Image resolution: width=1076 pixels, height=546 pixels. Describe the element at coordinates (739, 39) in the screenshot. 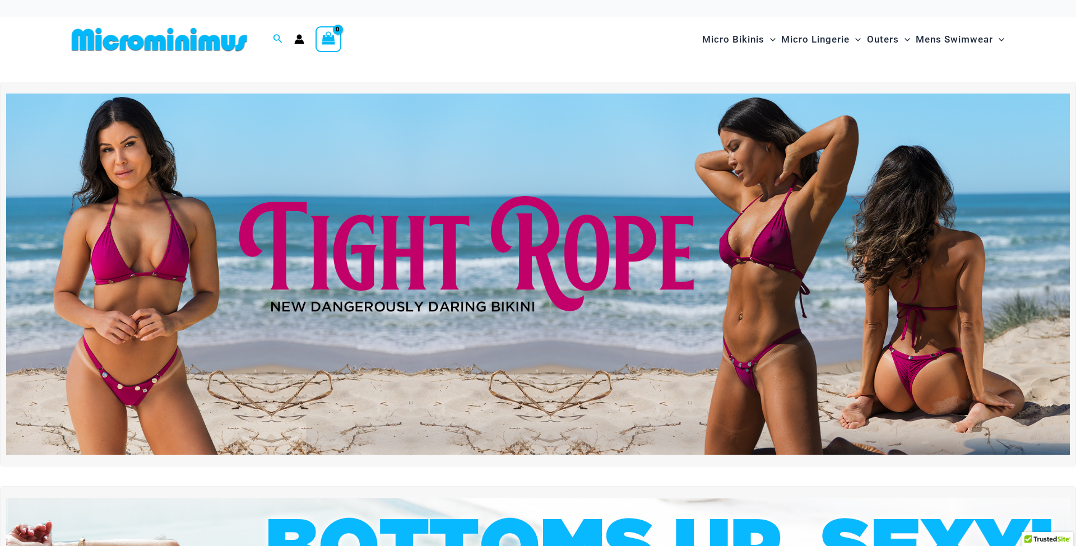

I see `a: Micro BikinisMenu ToggleMenu Toggle` at that location.